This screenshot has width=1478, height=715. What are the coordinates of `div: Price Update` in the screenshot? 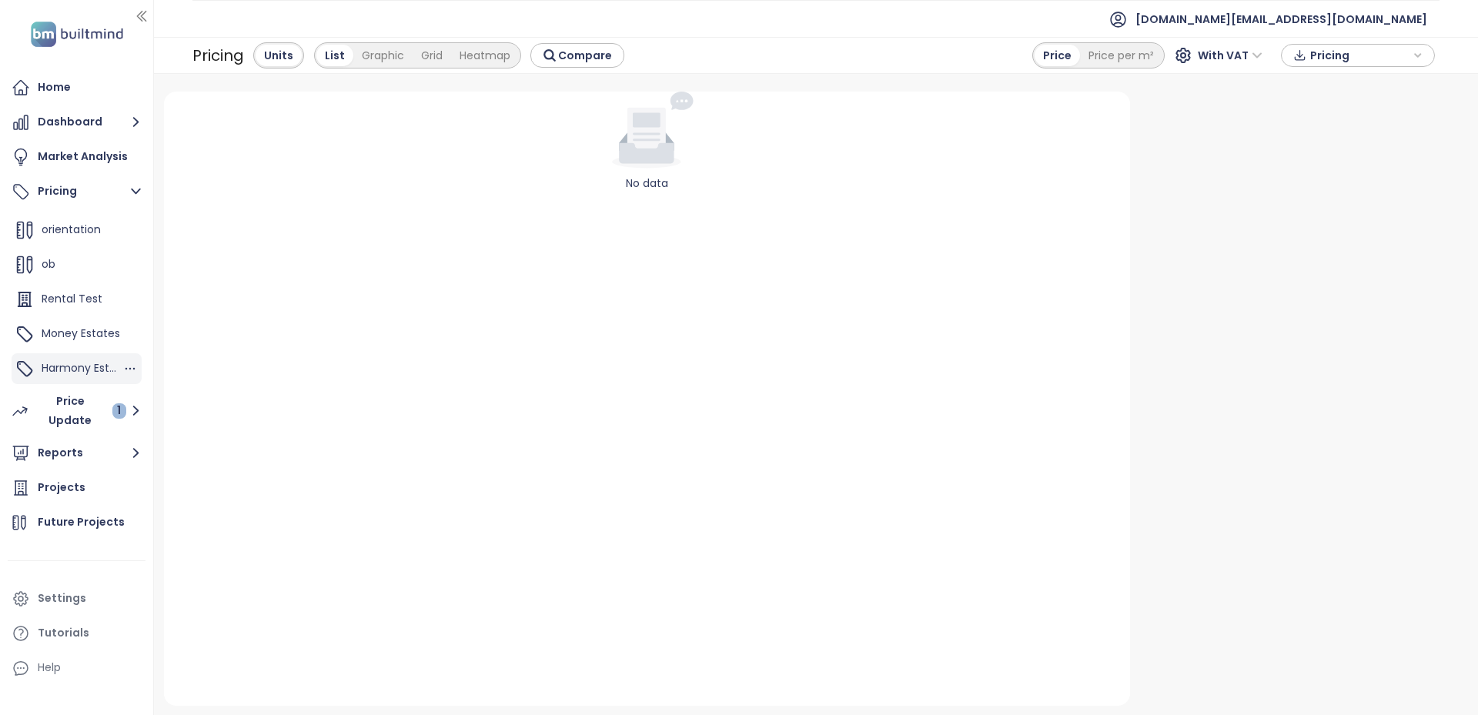 It's located at (81, 411).